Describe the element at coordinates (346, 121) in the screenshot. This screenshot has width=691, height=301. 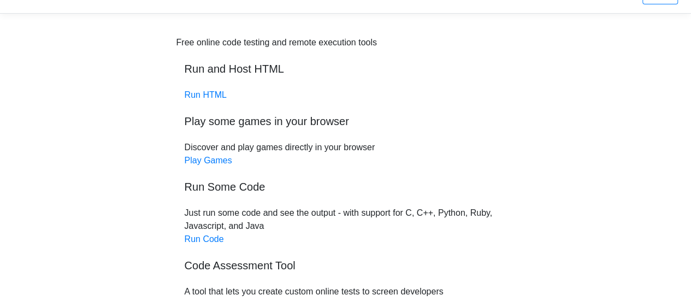
I see `h5: Play some games in your browser` at that location.